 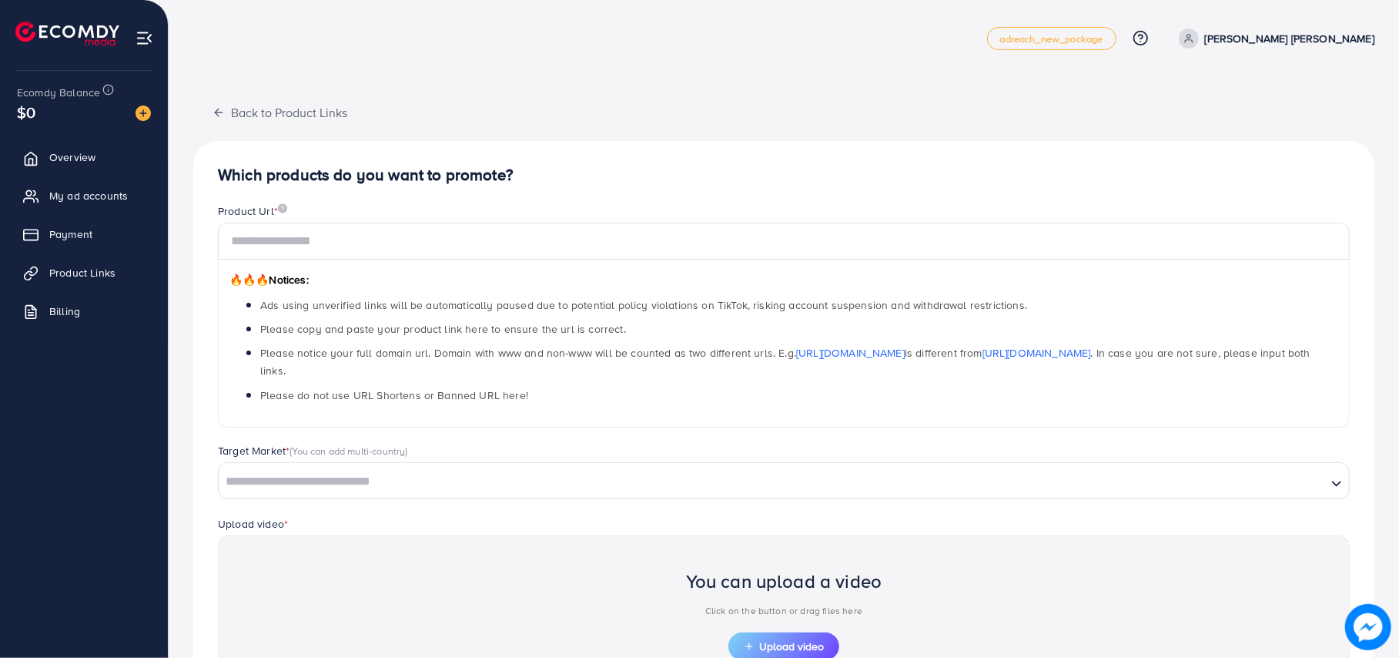 What do you see at coordinates (253, 211) in the screenshot?
I see `label: Product Url` at bounding box center [253, 211].